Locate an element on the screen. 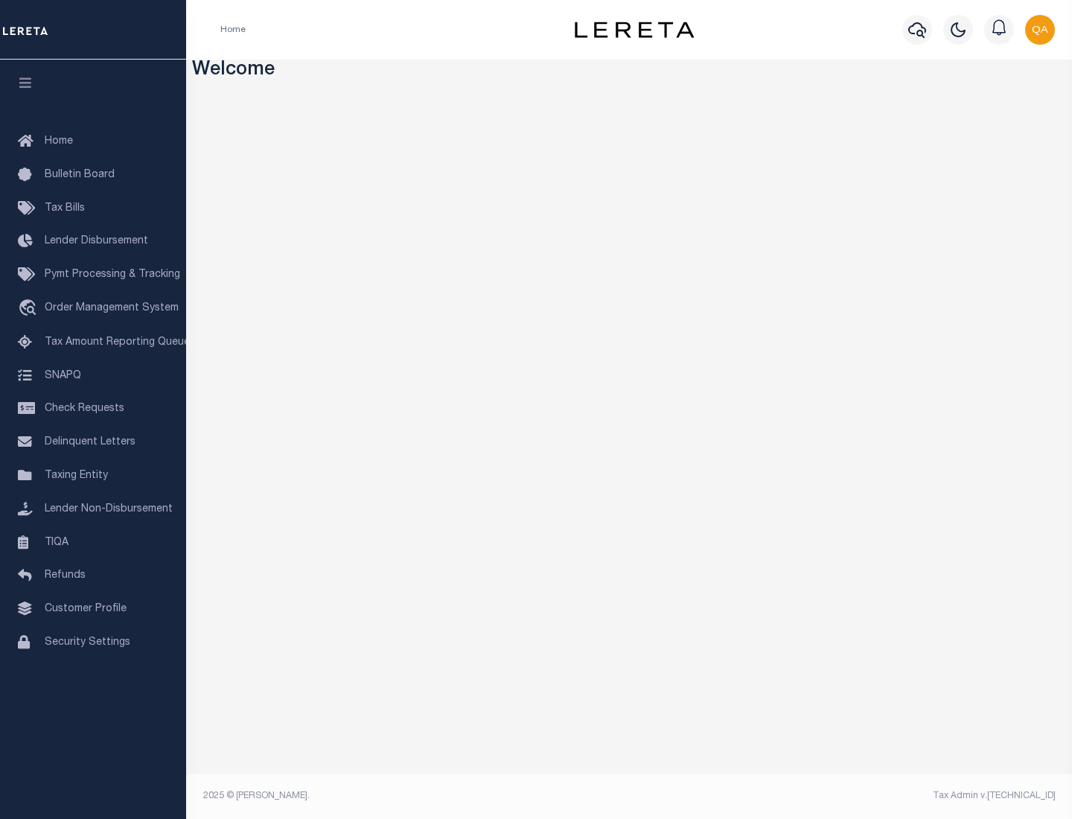 Image resolution: width=1072 pixels, height=819 pixels. span: Tax Bills is located at coordinates (65, 208).